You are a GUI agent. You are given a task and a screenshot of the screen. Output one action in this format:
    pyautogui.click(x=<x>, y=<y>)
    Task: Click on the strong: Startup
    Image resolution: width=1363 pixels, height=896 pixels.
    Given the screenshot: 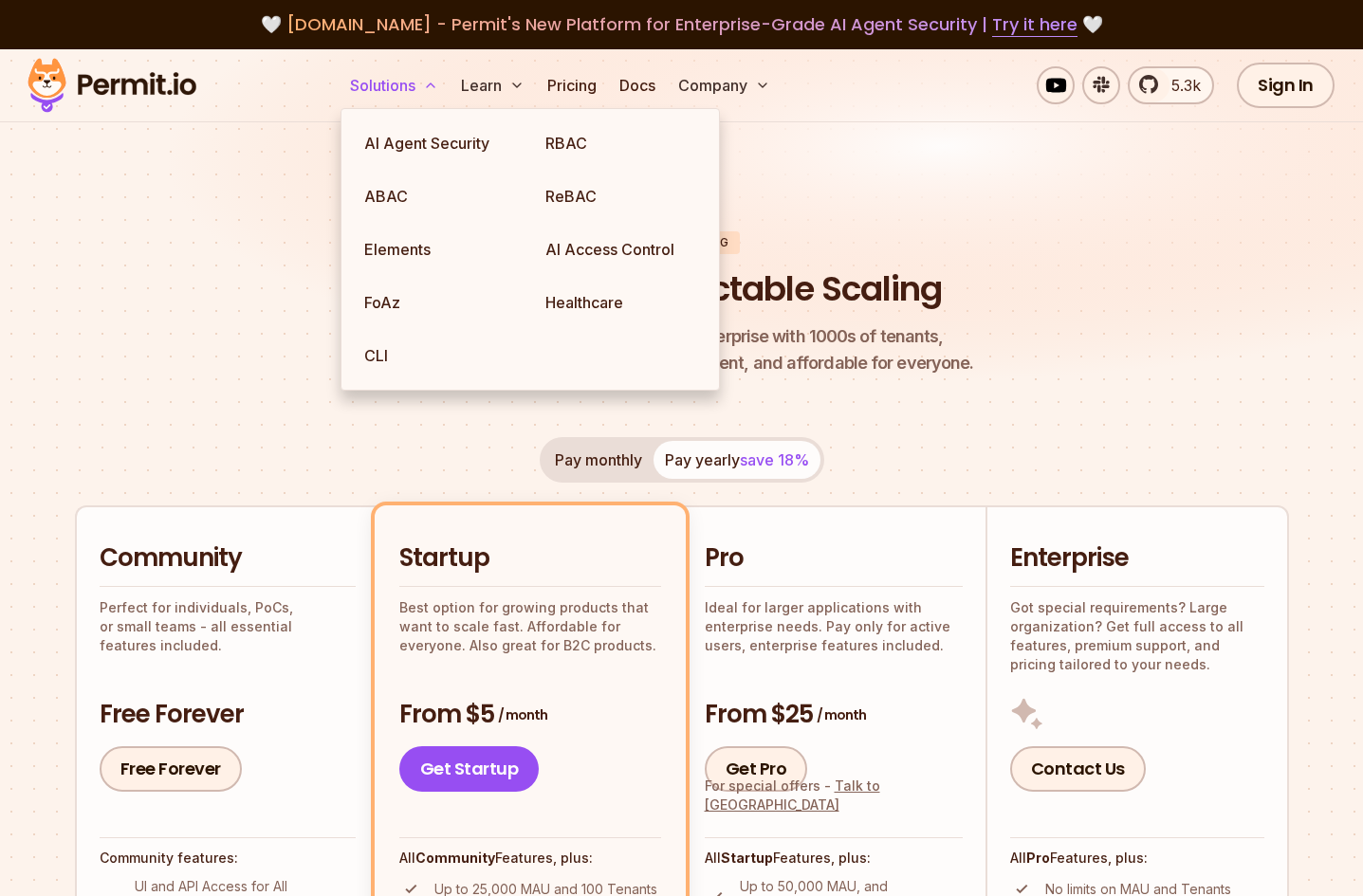 What is the action you would take?
    pyautogui.click(x=746, y=857)
    